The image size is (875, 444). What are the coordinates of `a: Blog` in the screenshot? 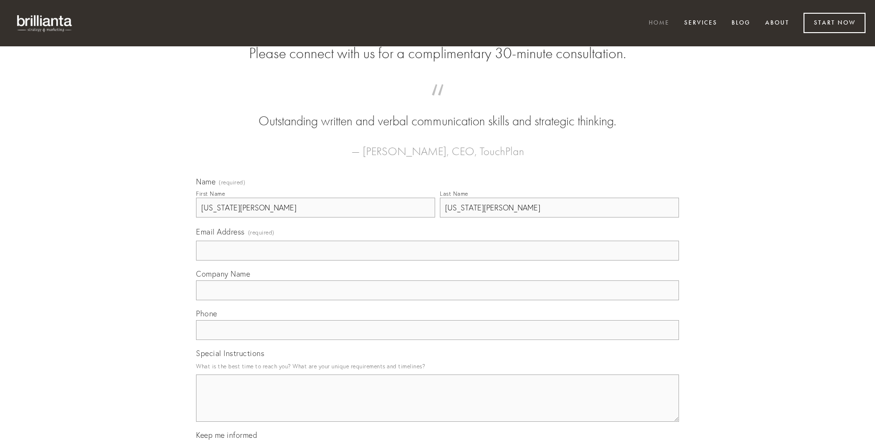 It's located at (741, 23).